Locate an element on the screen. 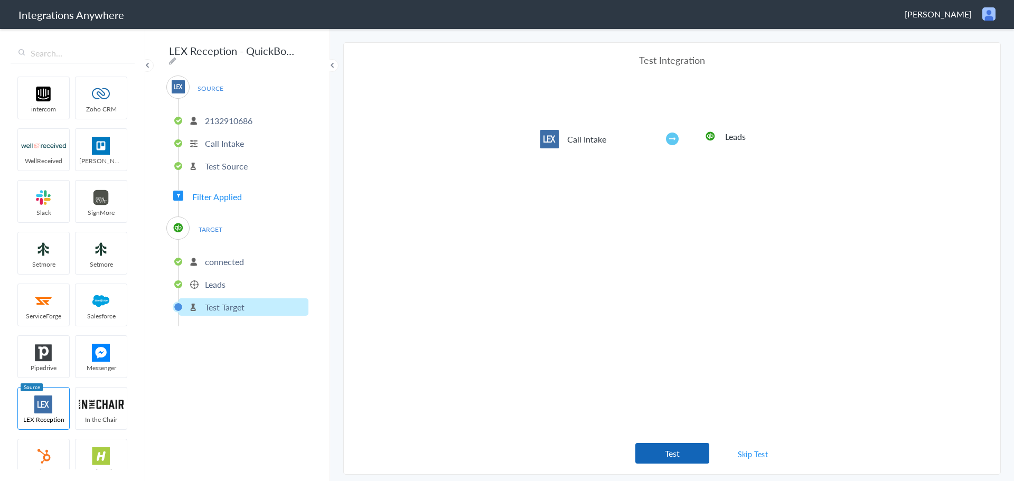  img: FBM.png is located at coordinates (101, 353).